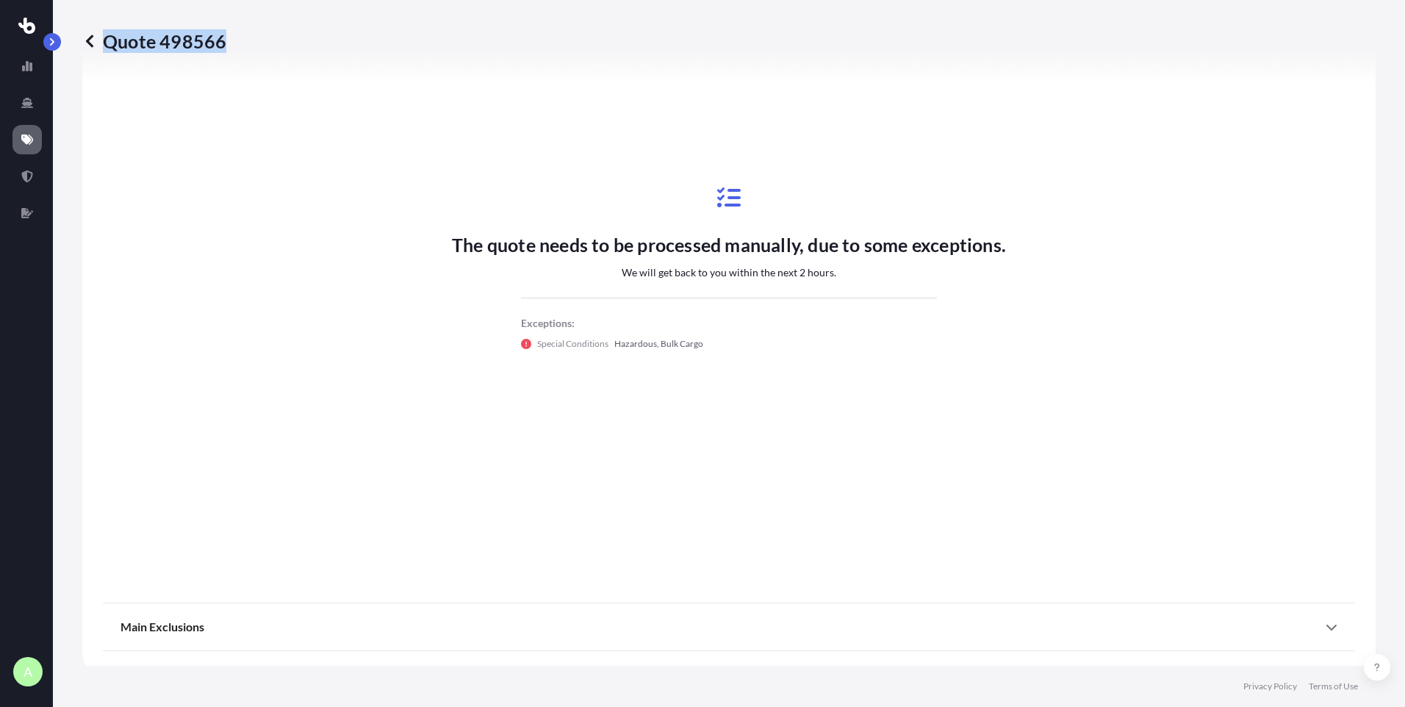 The image size is (1405, 707). Describe the element at coordinates (154, 41) in the screenshot. I see `p: Quote 498566` at that location.